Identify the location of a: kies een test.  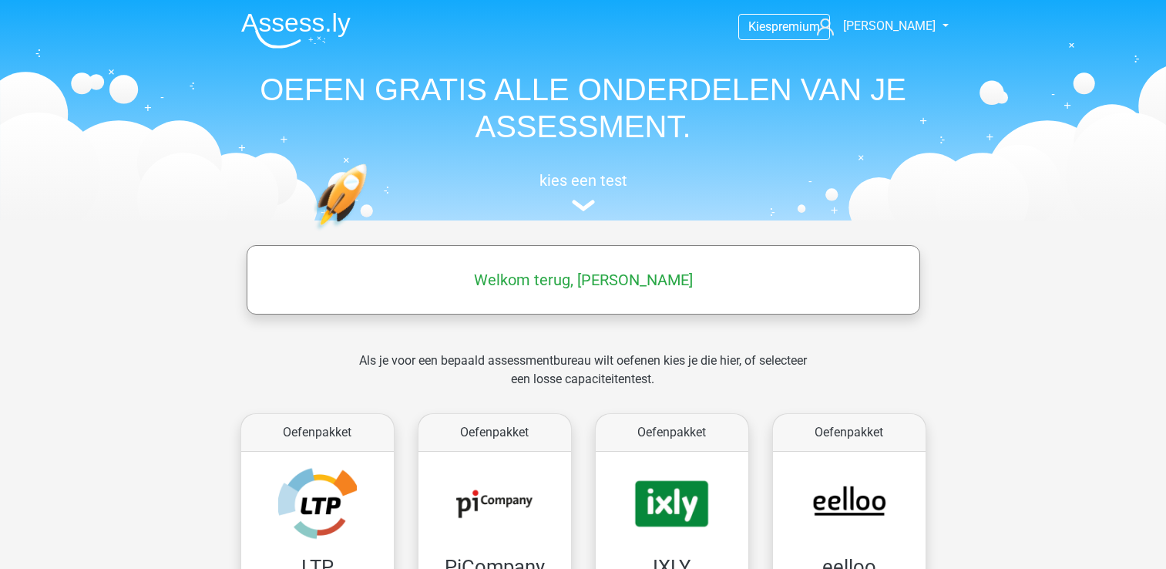
(584, 191).